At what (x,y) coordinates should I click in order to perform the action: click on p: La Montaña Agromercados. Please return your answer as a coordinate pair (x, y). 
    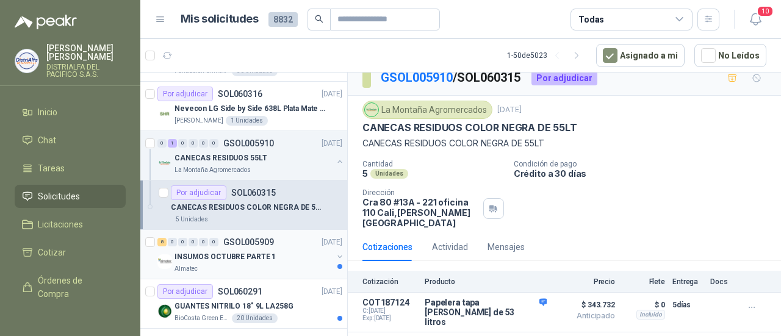
    Looking at the image, I should click on (212, 170).